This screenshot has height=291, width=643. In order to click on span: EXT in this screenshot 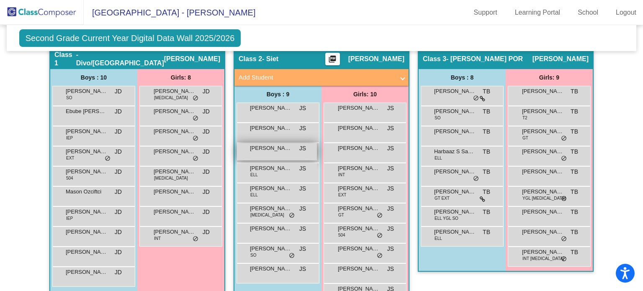, I will do `click(70, 158)`.